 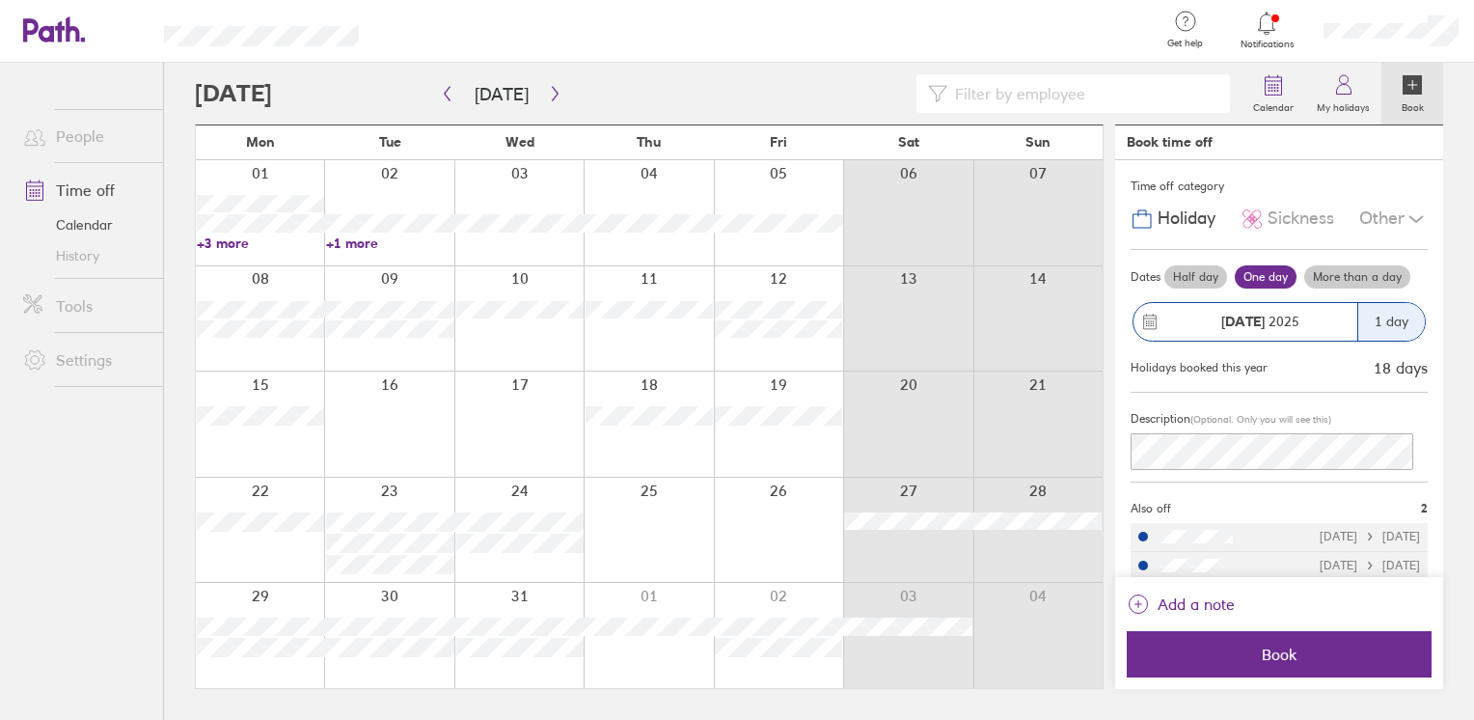 What do you see at coordinates (85, 306) in the screenshot?
I see `a: Tools` at bounding box center [85, 306].